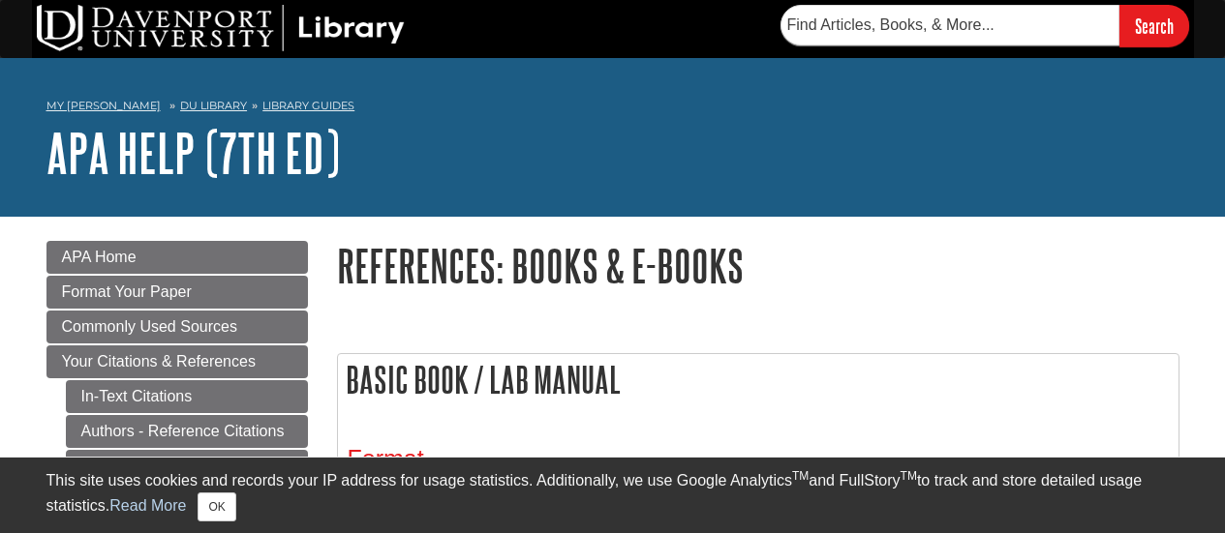  What do you see at coordinates (308, 106) in the screenshot?
I see `a: Library Guides` at bounding box center [308, 106].